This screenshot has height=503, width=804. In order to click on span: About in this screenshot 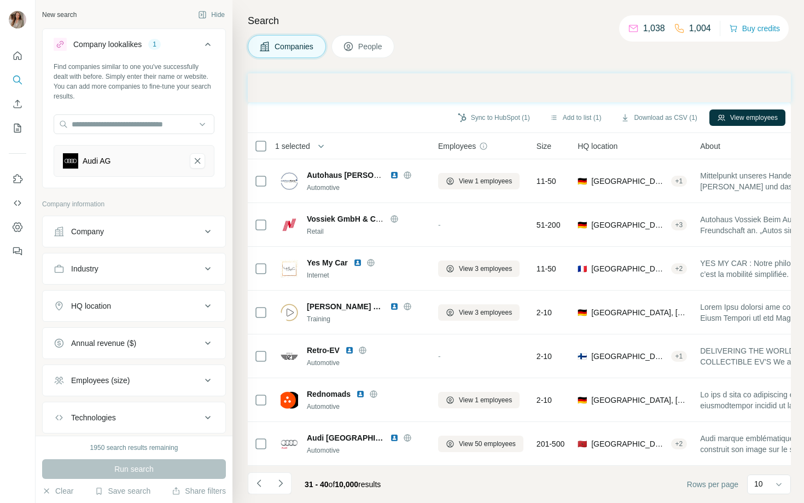, I will do `click(710, 146)`.